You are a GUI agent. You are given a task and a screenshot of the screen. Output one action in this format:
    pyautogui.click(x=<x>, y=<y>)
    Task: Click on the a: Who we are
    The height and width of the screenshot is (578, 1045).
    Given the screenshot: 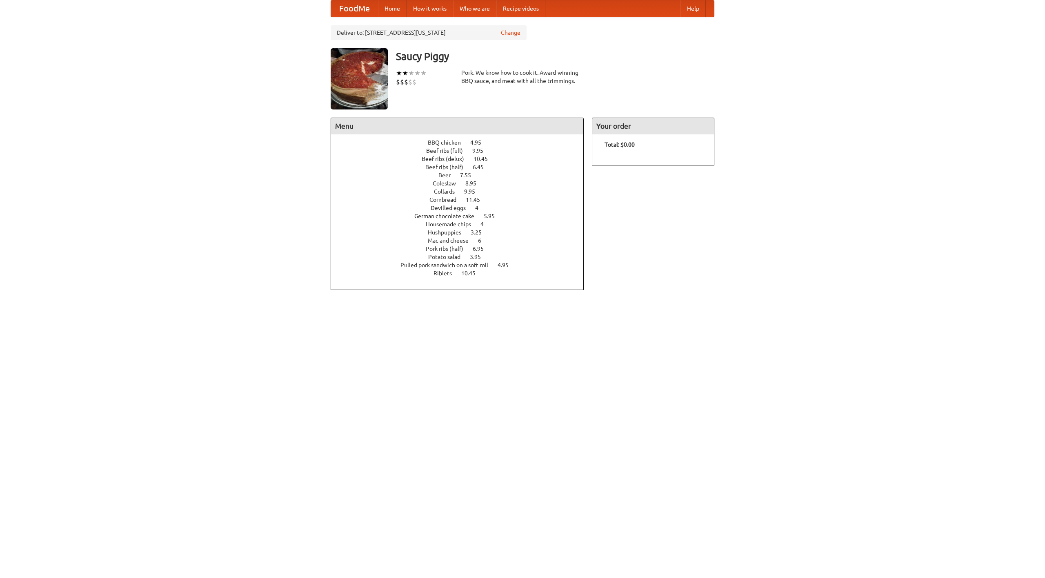 What is the action you would take?
    pyautogui.click(x=475, y=9)
    